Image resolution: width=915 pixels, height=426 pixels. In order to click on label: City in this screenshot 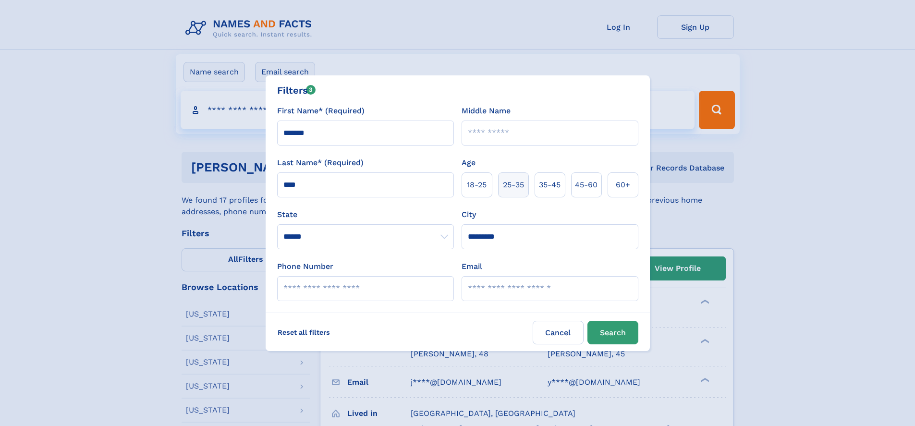, I will do `click(469, 215)`.